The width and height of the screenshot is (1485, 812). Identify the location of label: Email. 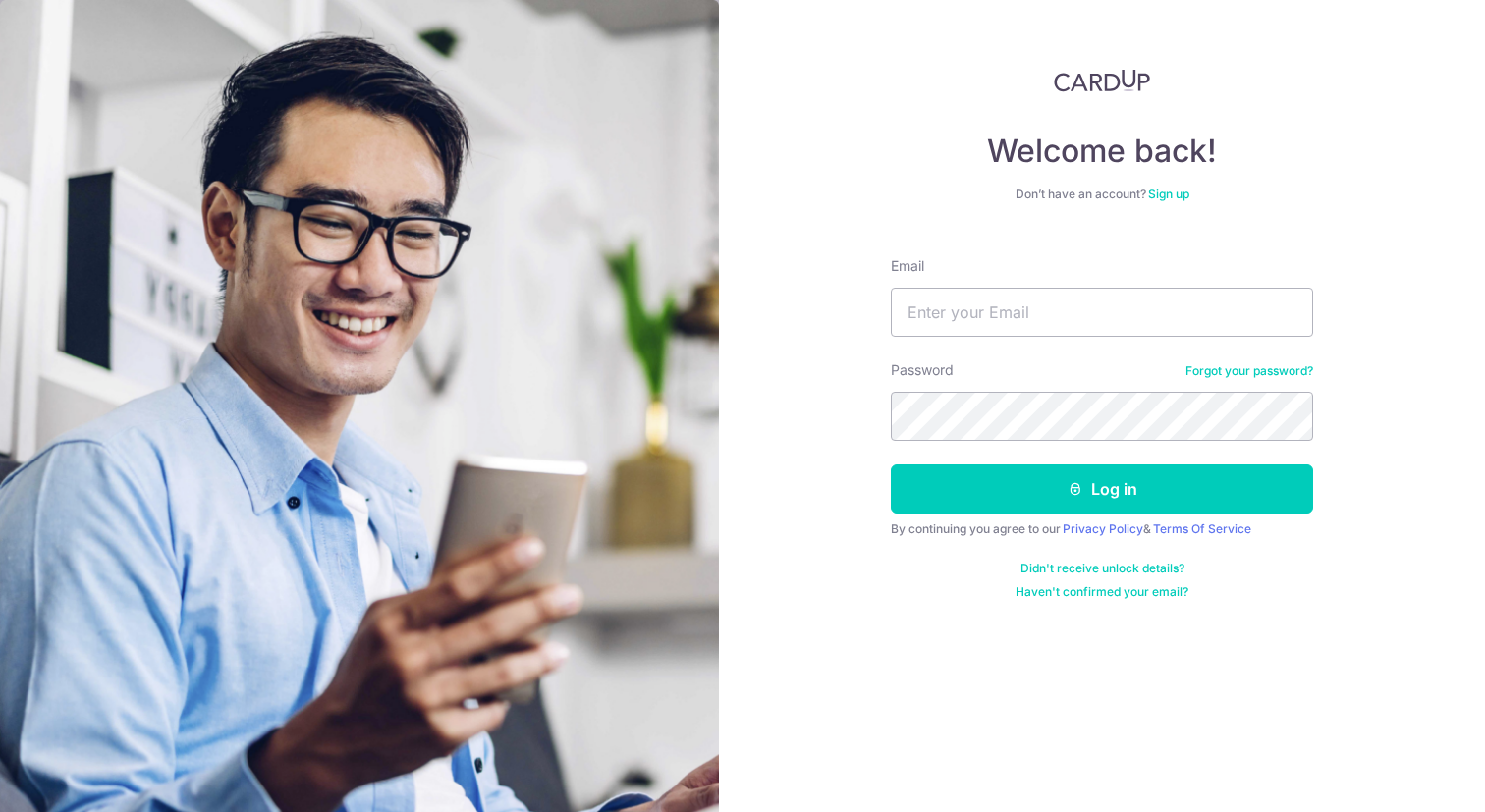
(908, 266).